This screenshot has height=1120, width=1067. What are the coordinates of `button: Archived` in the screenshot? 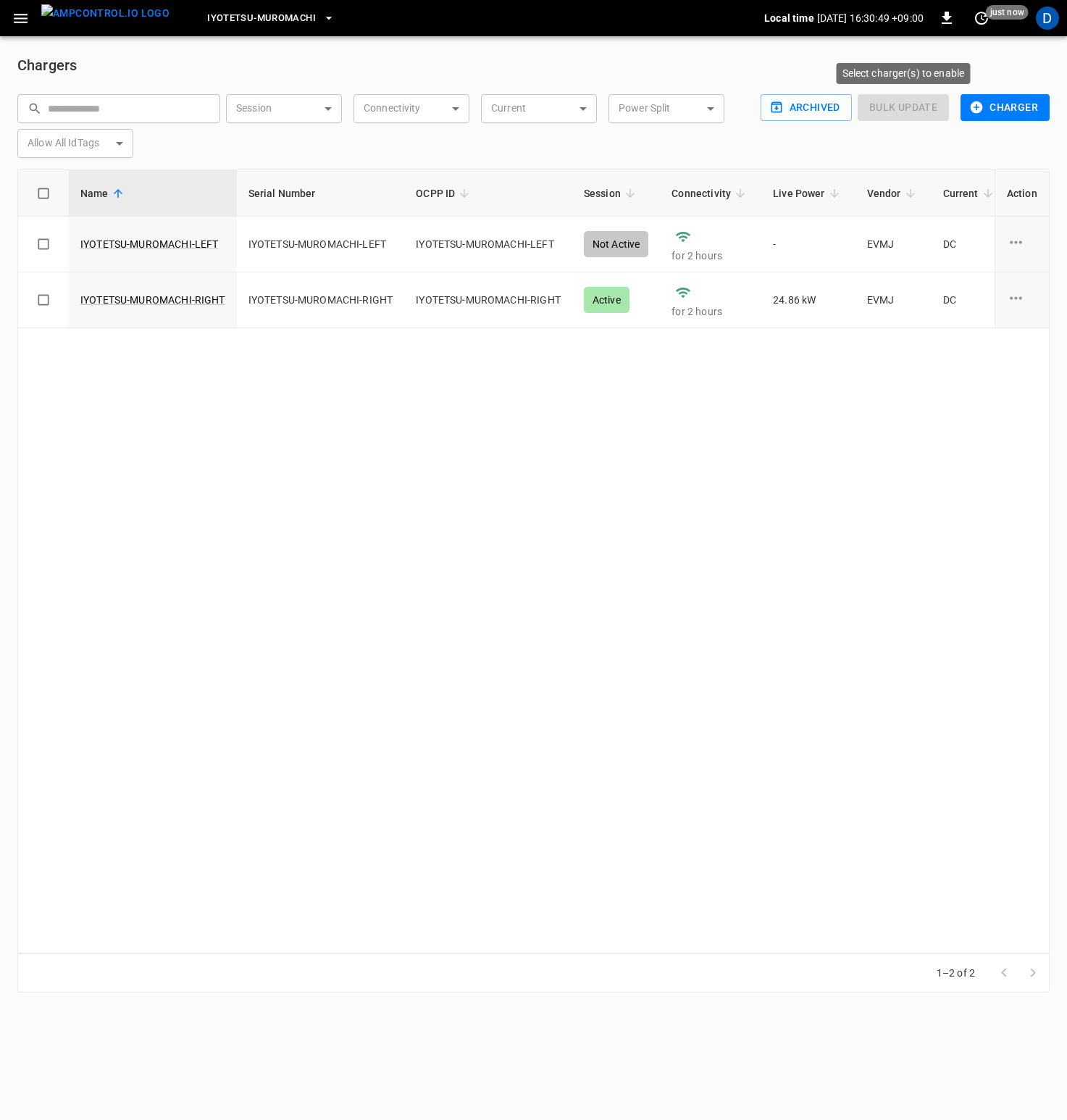 It's located at (806, 107).